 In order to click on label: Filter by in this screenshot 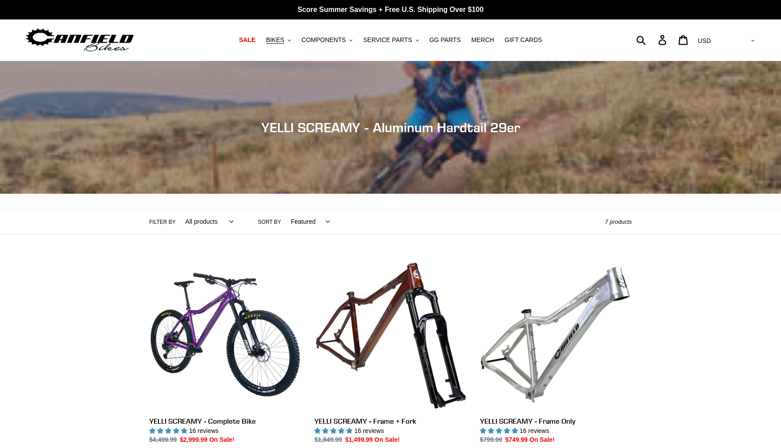, I will do `click(162, 222)`.